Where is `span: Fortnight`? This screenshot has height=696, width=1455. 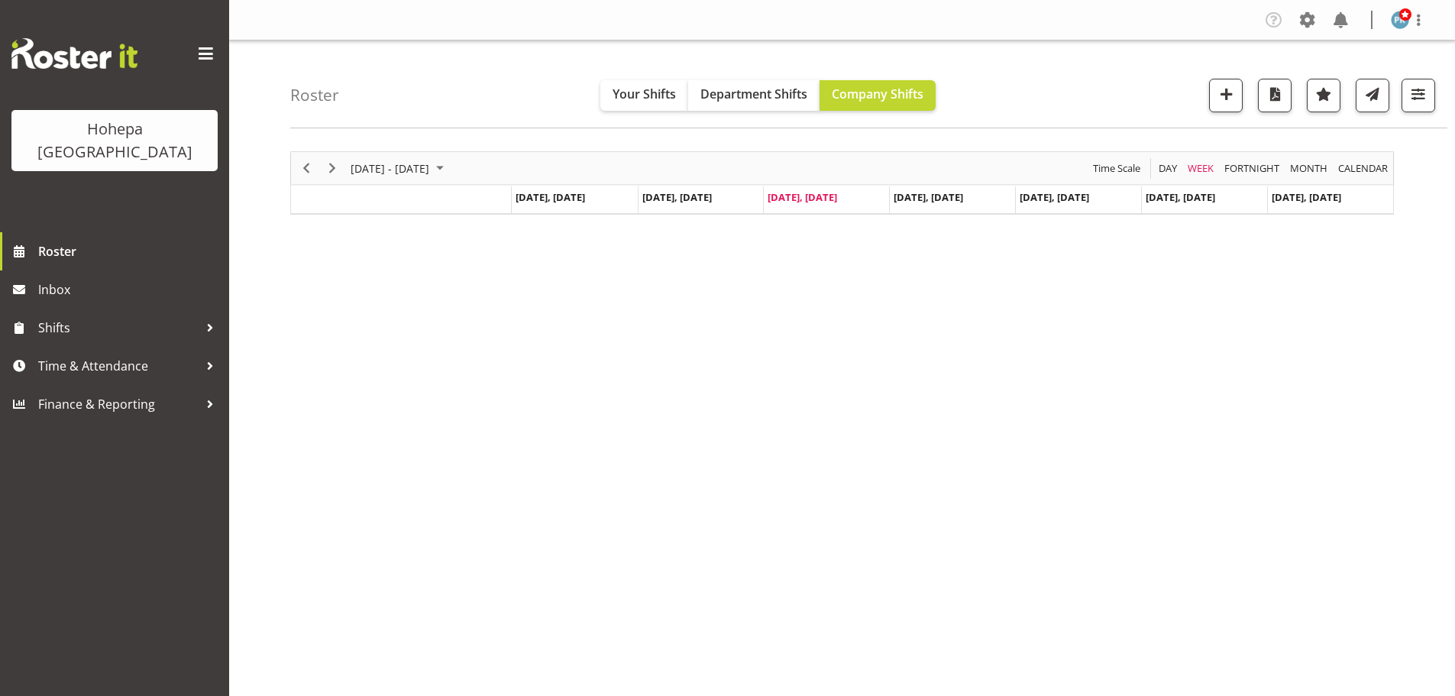 span: Fortnight is located at coordinates (1252, 168).